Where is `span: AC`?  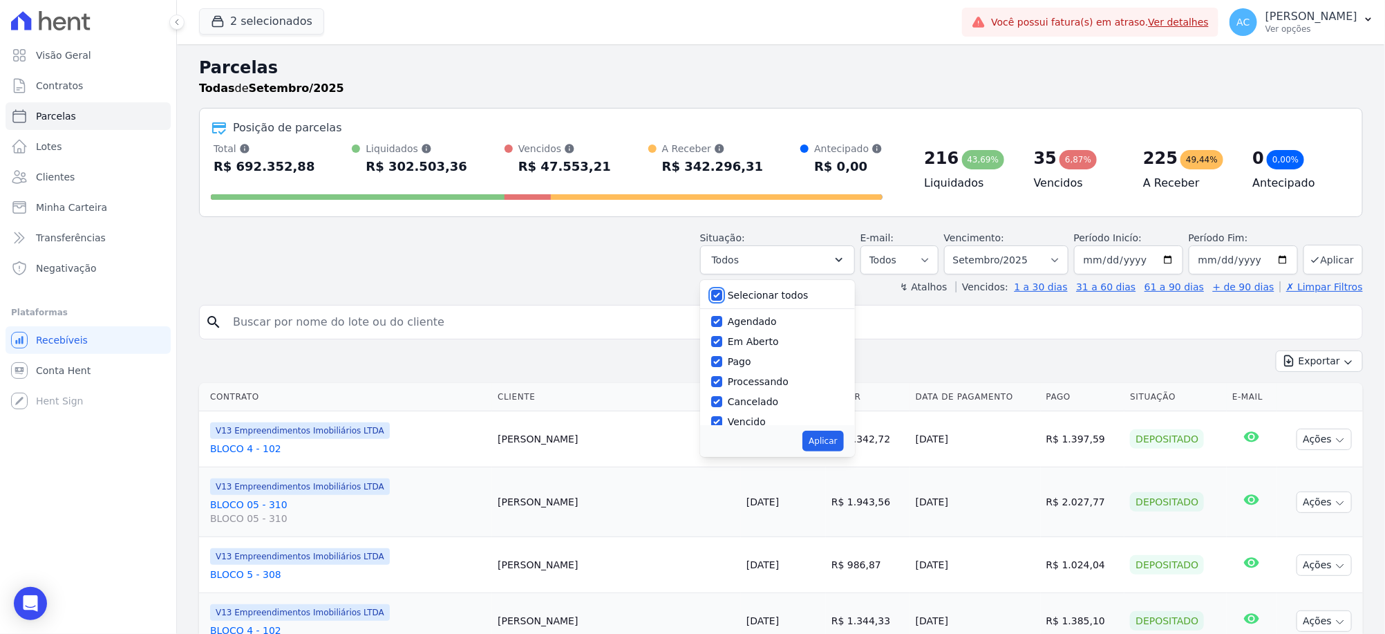 span: AC is located at coordinates (1243, 22).